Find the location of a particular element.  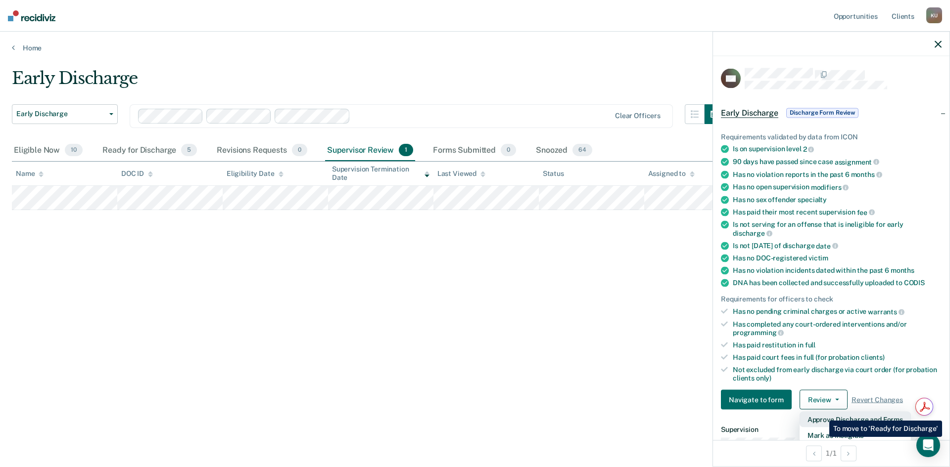

span: modifiers is located at coordinates (829, 187).